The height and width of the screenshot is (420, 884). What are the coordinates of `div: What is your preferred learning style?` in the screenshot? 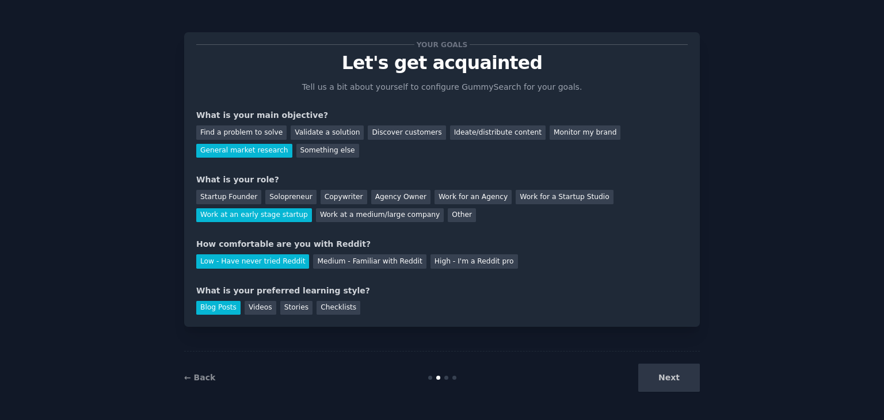 It's located at (442, 291).